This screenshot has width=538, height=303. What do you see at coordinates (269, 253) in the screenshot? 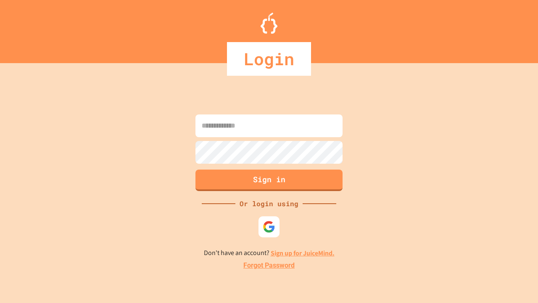
I see `p: Don't have an account?` at bounding box center [269, 253].